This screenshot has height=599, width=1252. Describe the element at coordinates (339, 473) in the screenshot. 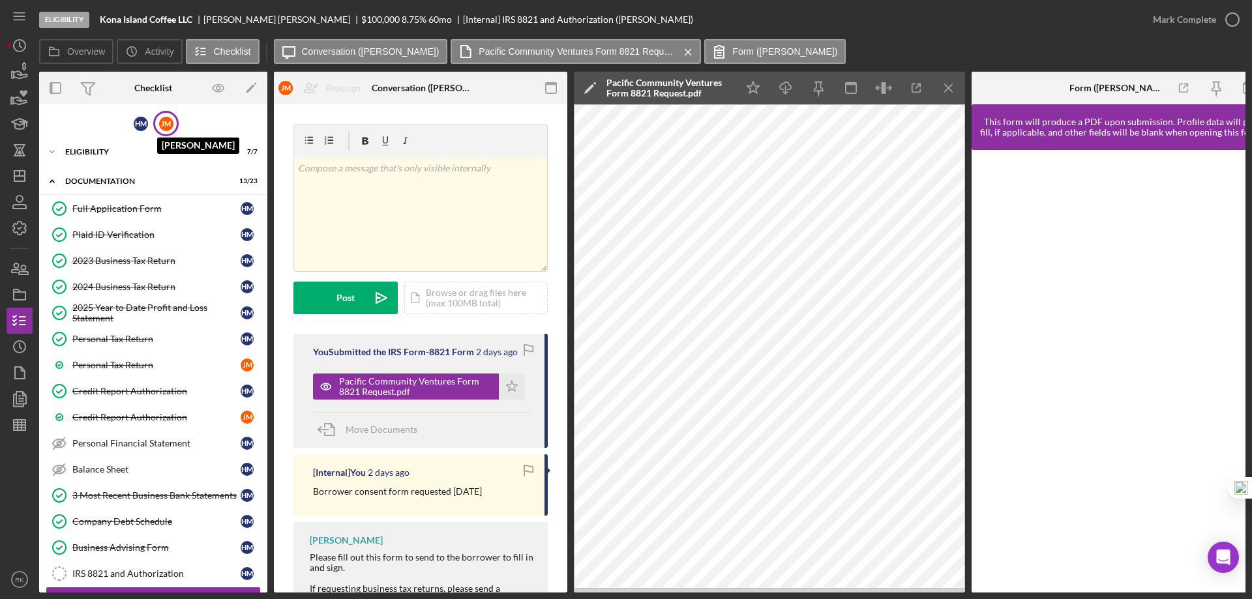

I see `div: [Internal] You` at that location.